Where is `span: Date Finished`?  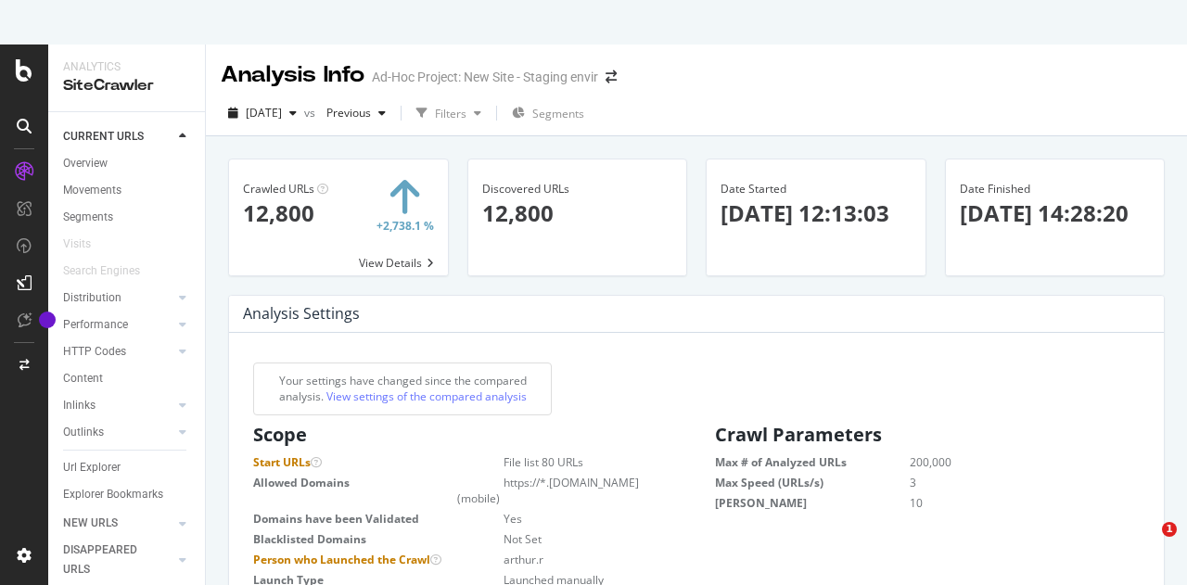 span: Date Finished is located at coordinates (995, 188).